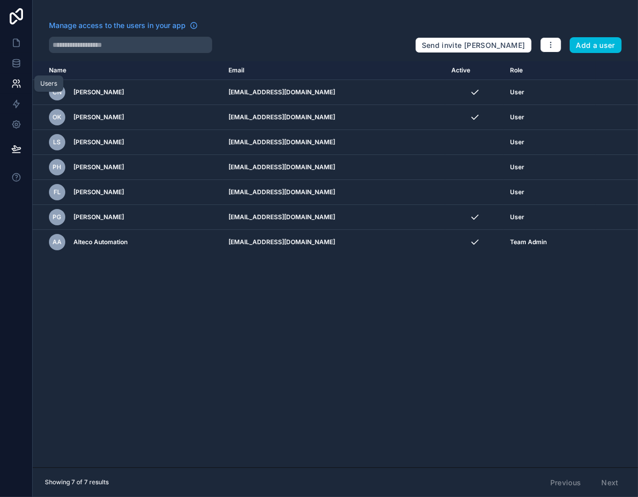 The image size is (638, 497). I want to click on span: PH, so click(57, 167).